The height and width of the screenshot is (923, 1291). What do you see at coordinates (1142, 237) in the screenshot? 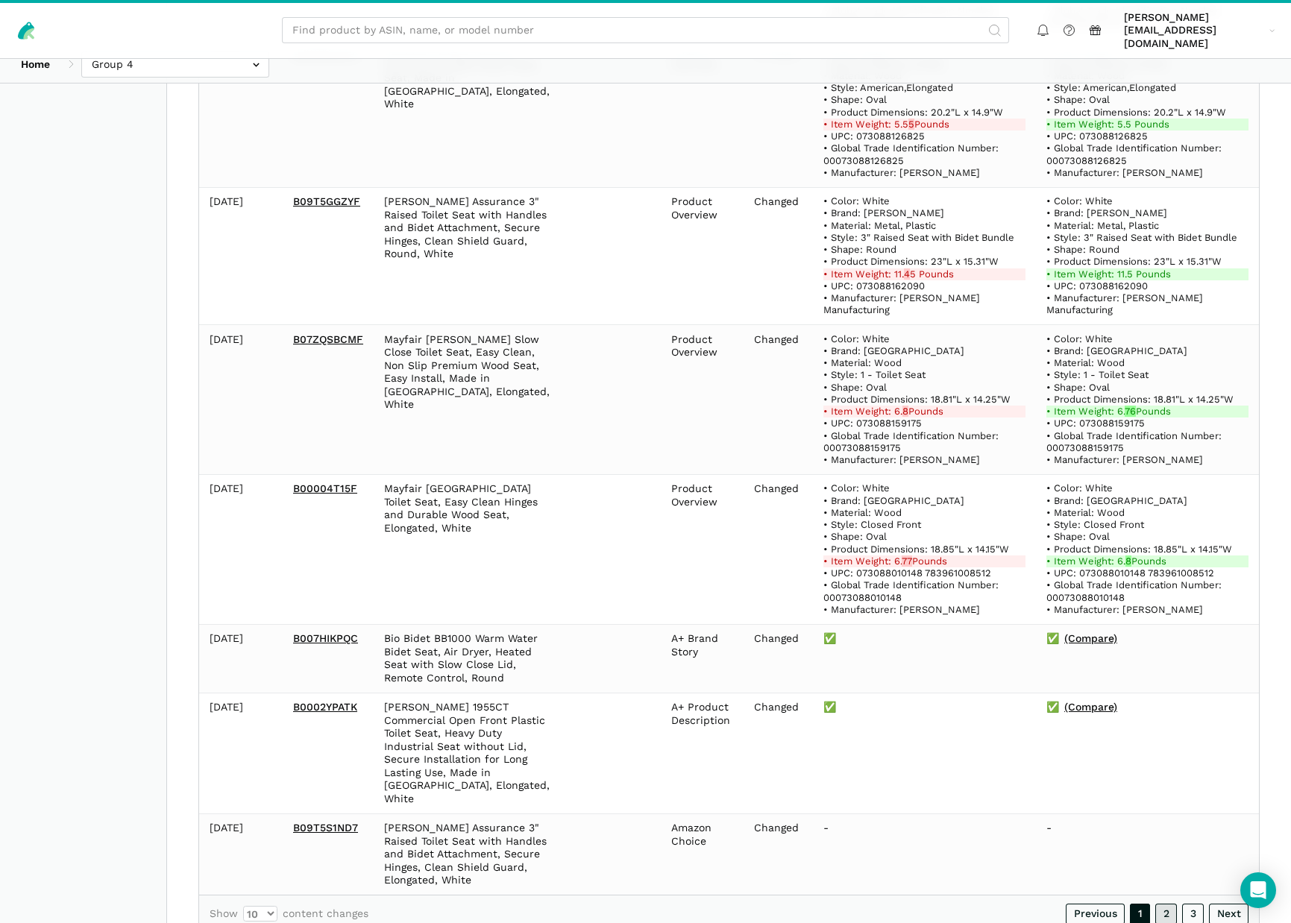
I see `span: • Style: 3" Raised Seat with Bidet Bundle` at bounding box center [1142, 237].